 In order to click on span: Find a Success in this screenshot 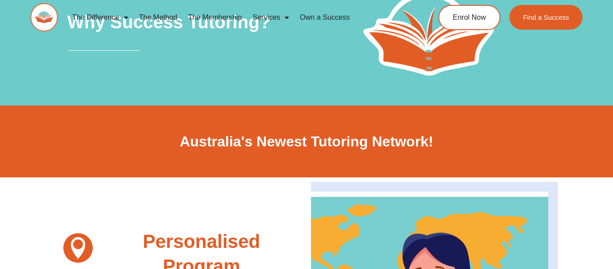, I will do `click(546, 17)`.